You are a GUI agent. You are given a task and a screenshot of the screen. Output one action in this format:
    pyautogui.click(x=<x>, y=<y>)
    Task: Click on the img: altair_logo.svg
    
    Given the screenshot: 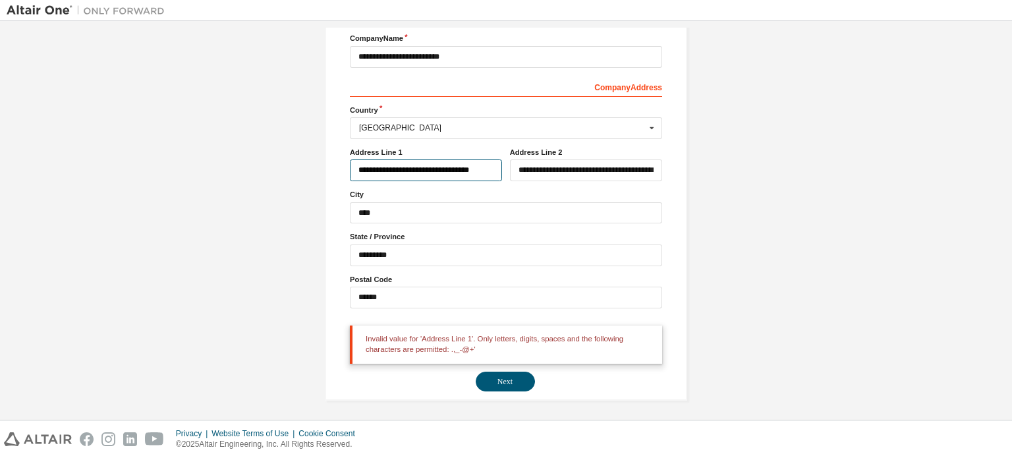 What is the action you would take?
    pyautogui.click(x=38, y=439)
    